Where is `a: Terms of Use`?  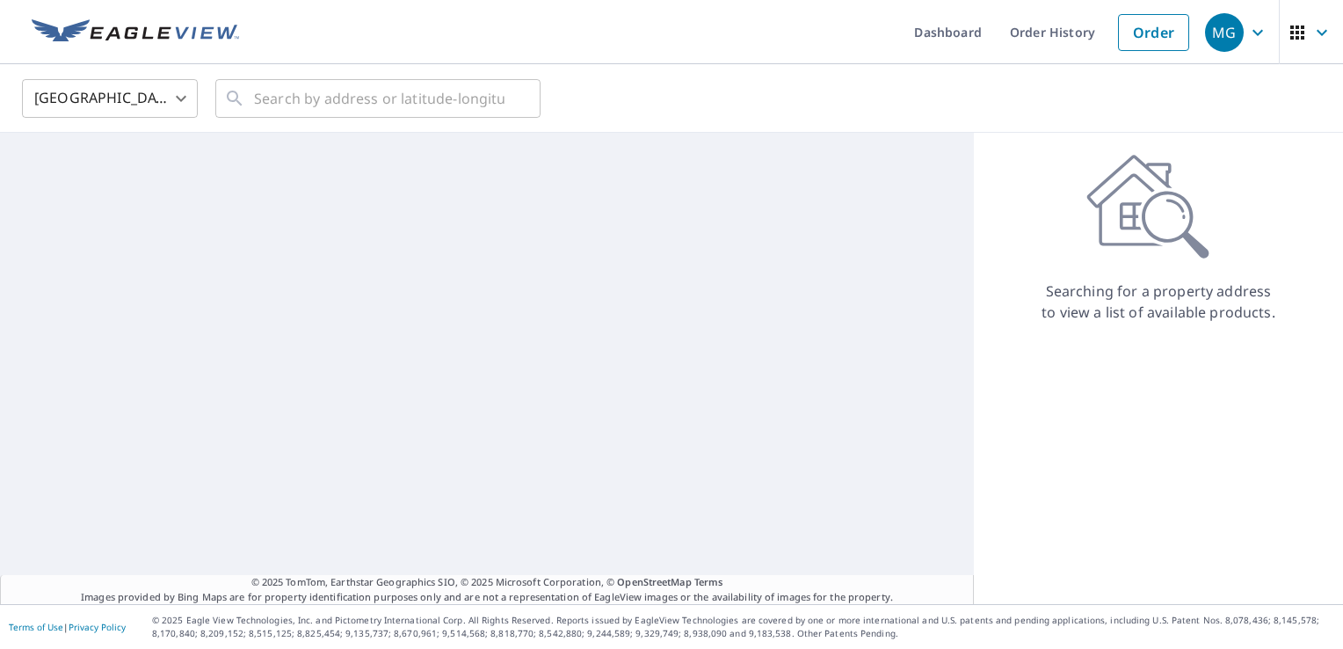
a: Terms of Use is located at coordinates (36, 627).